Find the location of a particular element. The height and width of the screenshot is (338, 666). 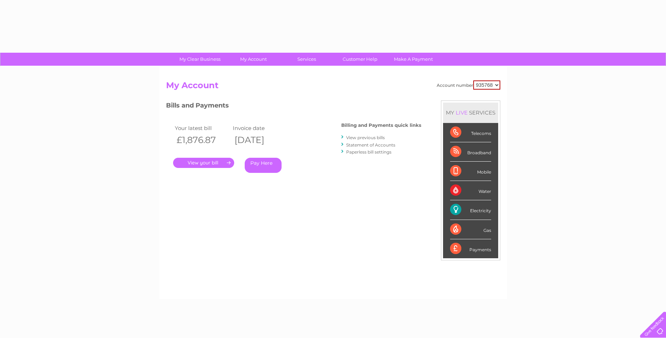

a: Services is located at coordinates (306, 59).